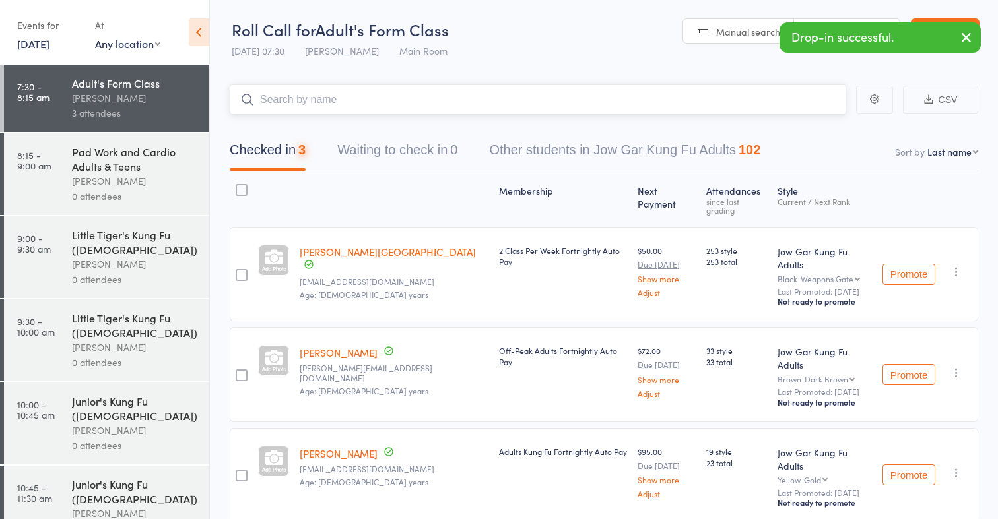 This screenshot has height=519, width=998. What do you see at coordinates (736, 451) in the screenshot?
I see `span: 19 style` at bounding box center [736, 451].